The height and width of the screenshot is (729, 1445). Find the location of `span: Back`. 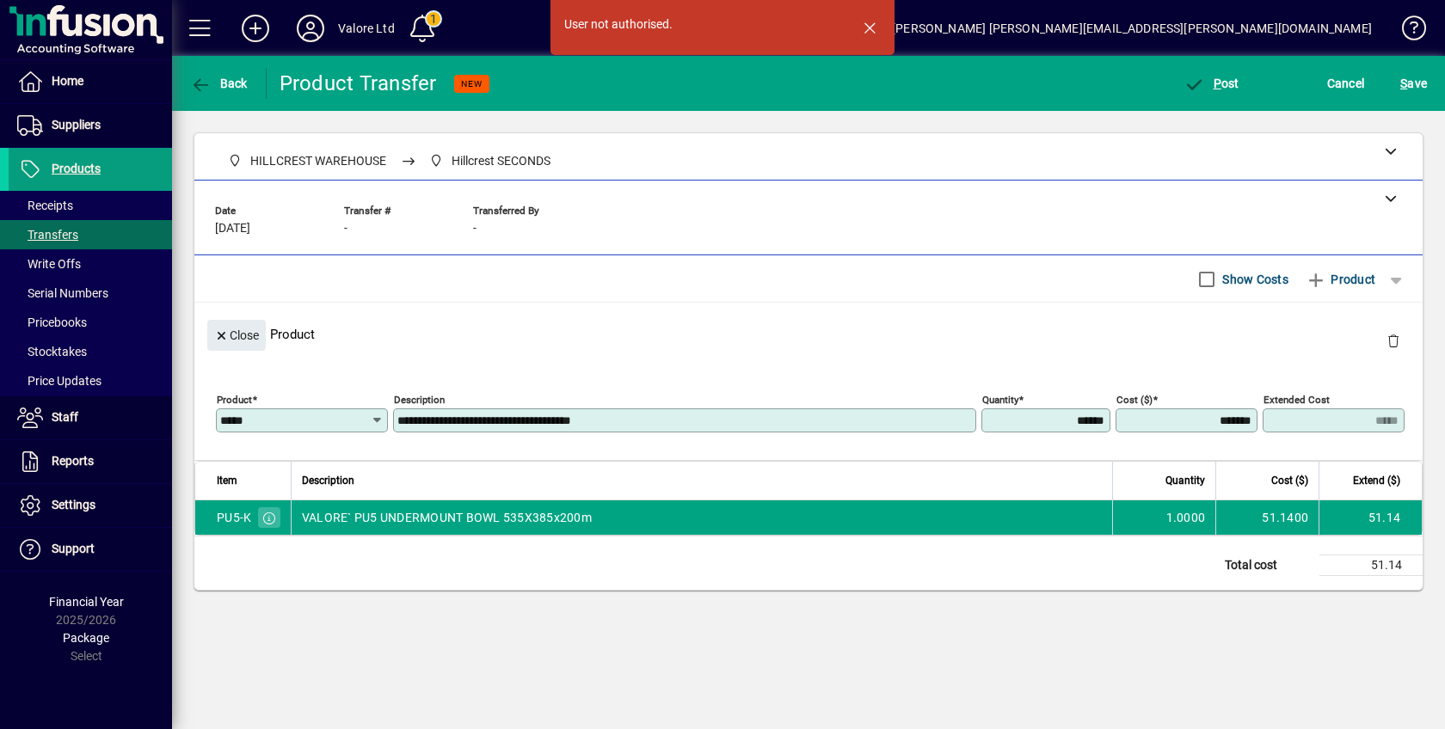

span: Back is located at coordinates (218, 83).